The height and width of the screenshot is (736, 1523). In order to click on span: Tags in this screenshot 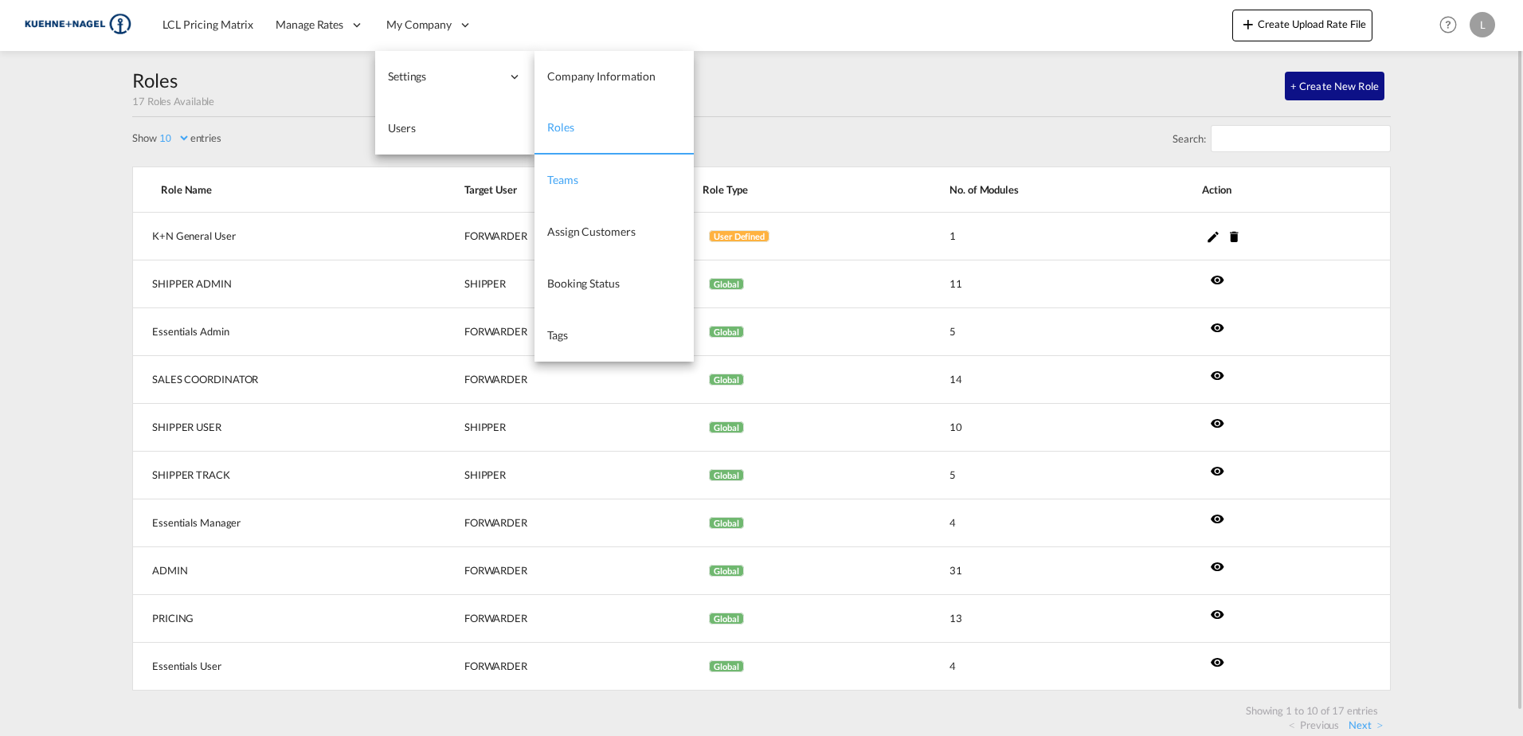, I will do `click(557, 334)`.